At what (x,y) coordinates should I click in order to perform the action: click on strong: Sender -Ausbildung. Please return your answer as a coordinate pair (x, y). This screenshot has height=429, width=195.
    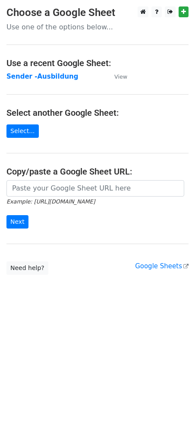
    Looking at the image, I should click on (42, 76).